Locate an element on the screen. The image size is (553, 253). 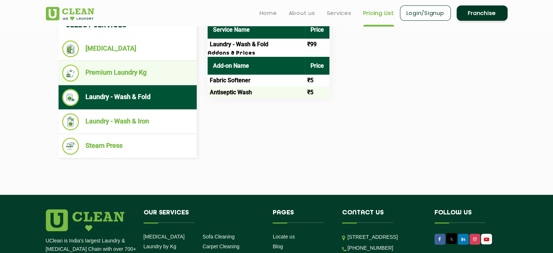
th: Add-on Name is located at coordinates (256, 65).